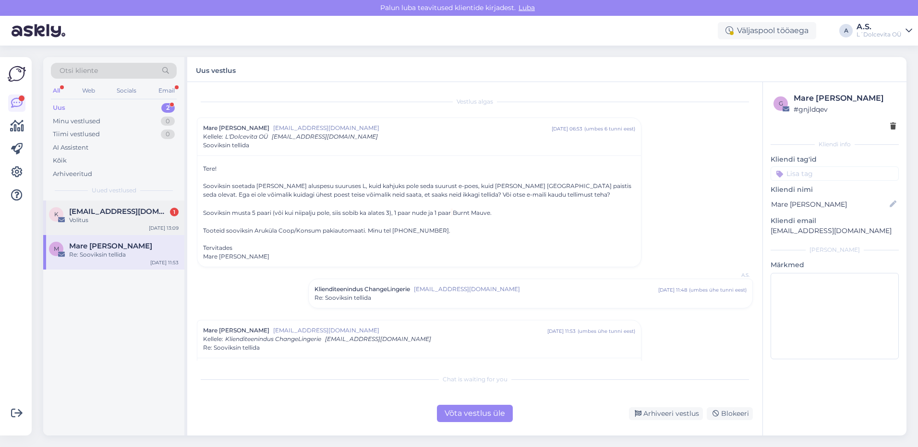 The width and height of the screenshot is (918, 447). I want to click on input: Lisa tag, so click(834, 174).